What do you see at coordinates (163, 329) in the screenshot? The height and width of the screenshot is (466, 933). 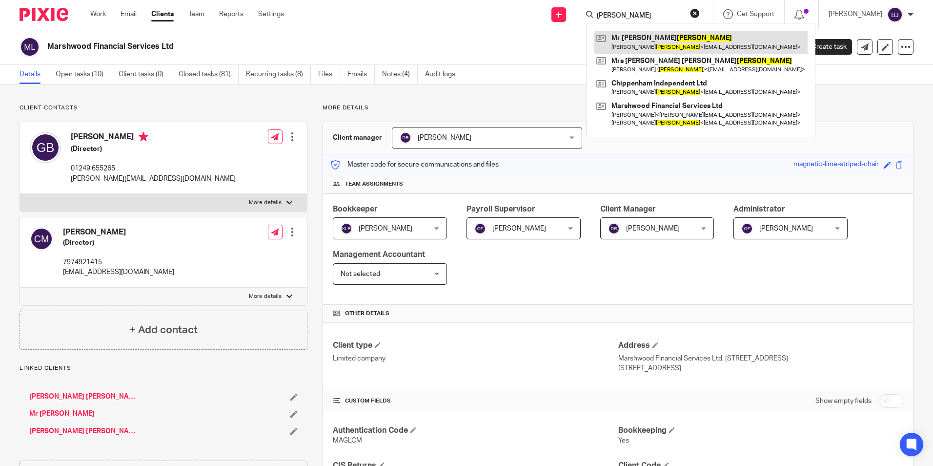 I see `h4: + Add contact` at bounding box center [163, 329].